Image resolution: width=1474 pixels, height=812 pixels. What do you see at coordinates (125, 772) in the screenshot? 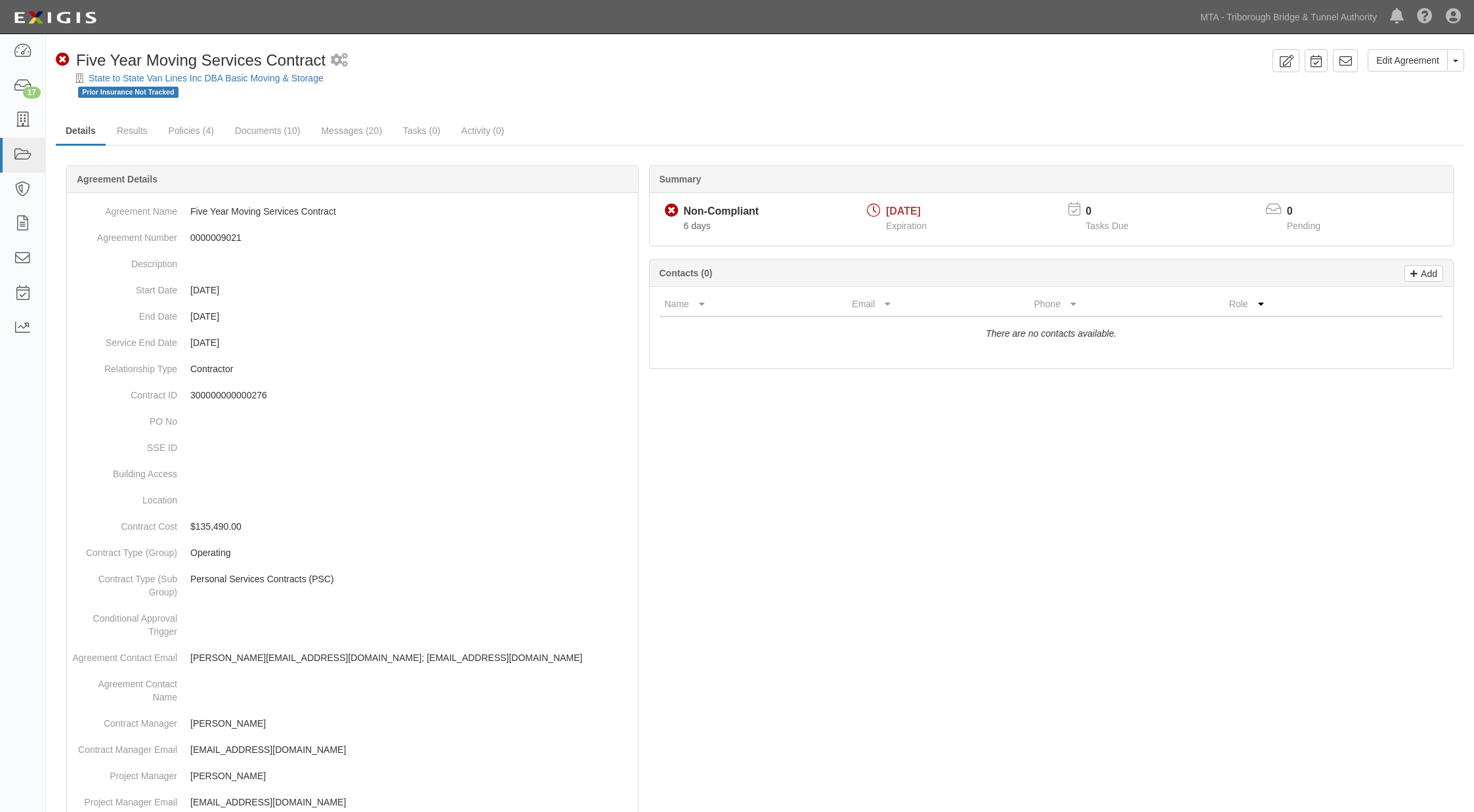
I see `dt: Project Manager` at bounding box center [125, 772].